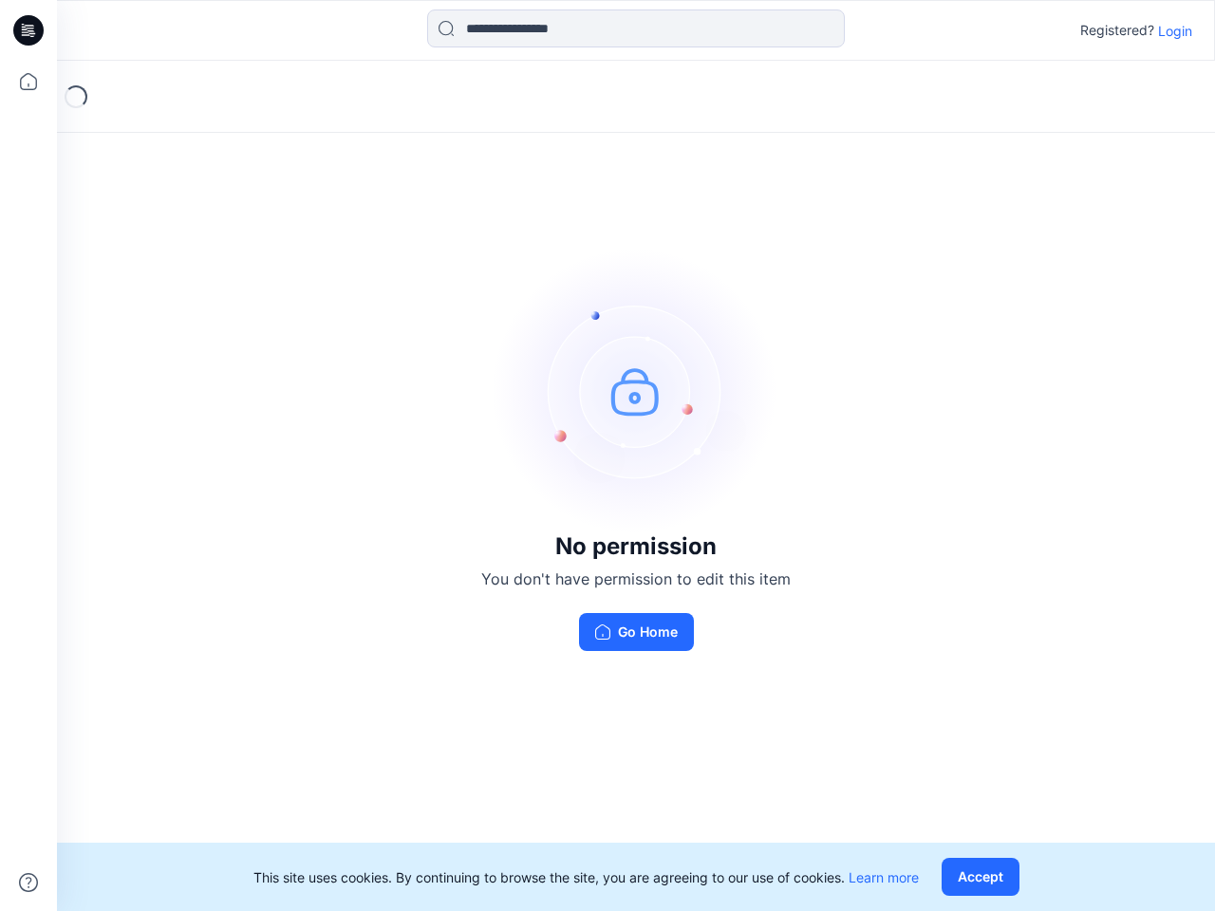  I want to click on a: Learn more, so click(884, 877).